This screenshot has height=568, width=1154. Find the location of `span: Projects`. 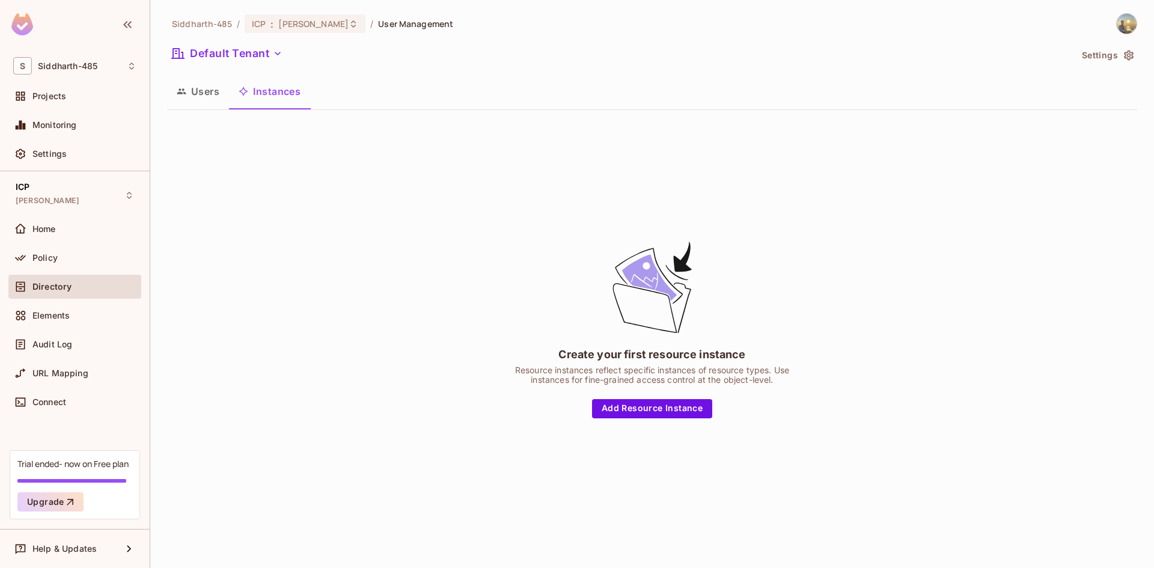

span: Projects is located at coordinates (49, 96).